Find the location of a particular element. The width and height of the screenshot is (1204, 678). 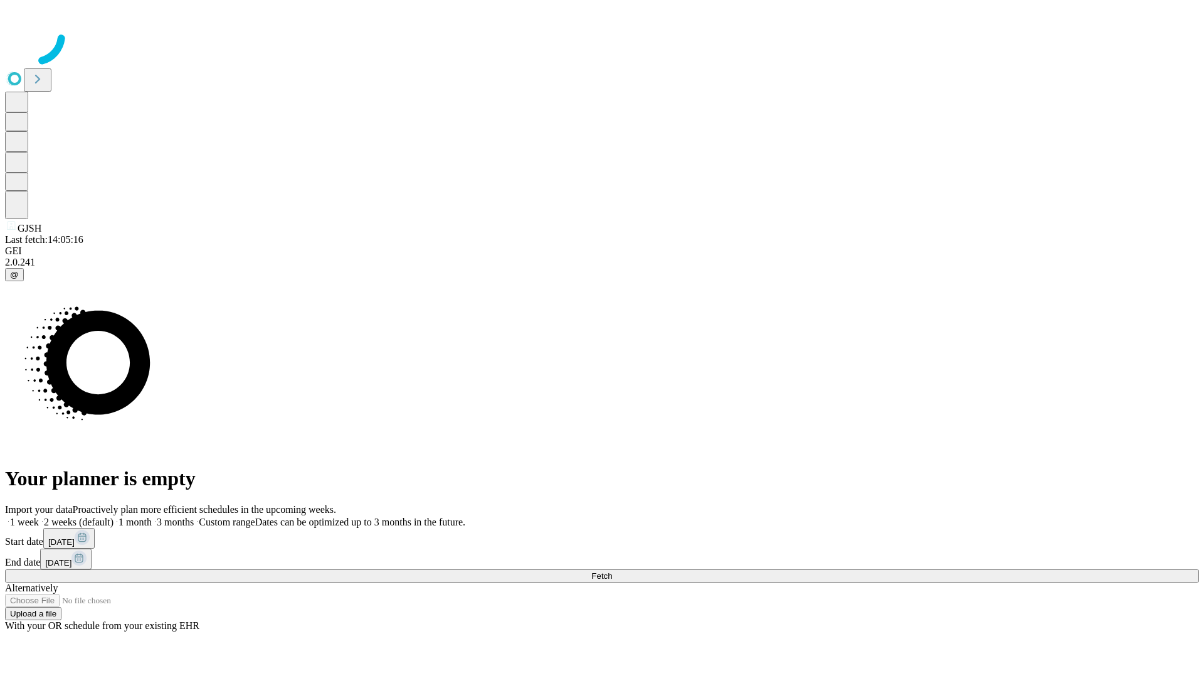

h1: Your planner is empty is located at coordinates (602, 478).